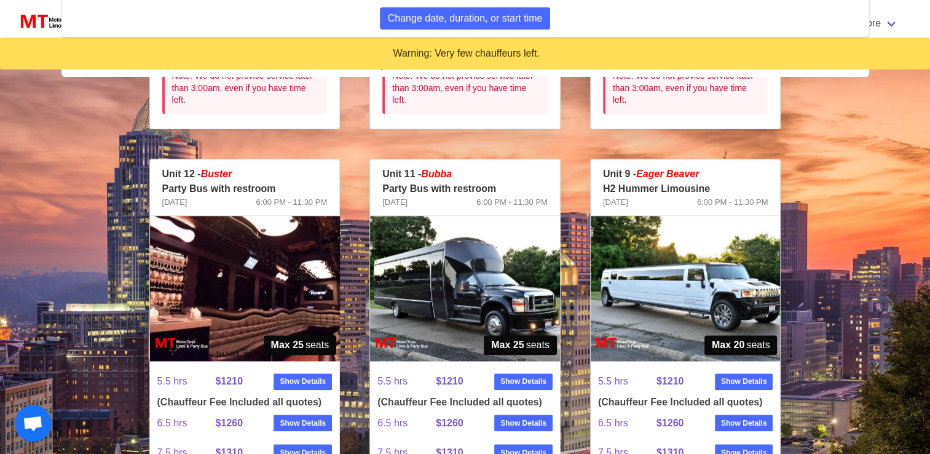 This screenshot has height=454, width=930. What do you see at coordinates (686, 288) in the screenshot?
I see `img: 09%2001.jpg` at bounding box center [686, 288].